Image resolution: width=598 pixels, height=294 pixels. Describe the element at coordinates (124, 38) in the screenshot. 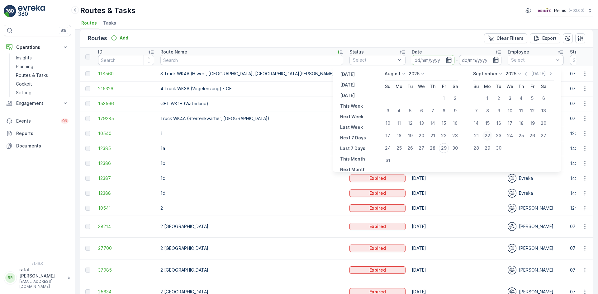

I see `p: Add` at that location.